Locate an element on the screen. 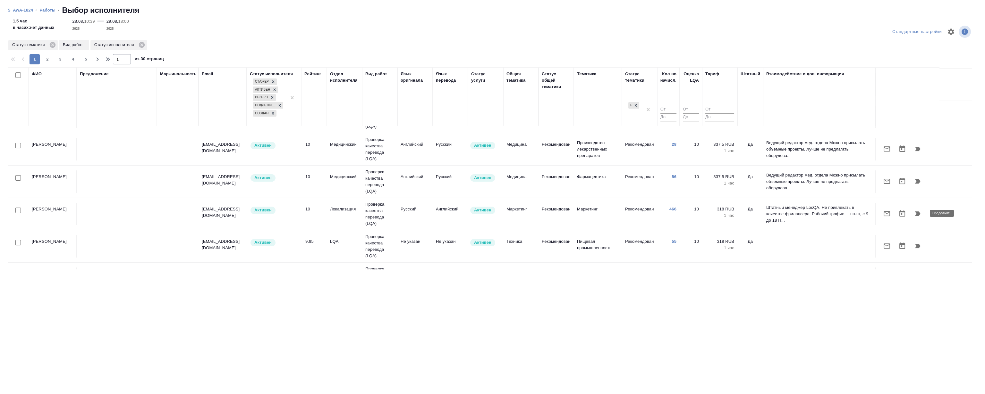  span: Настроить таблицу is located at coordinates (951, 32).